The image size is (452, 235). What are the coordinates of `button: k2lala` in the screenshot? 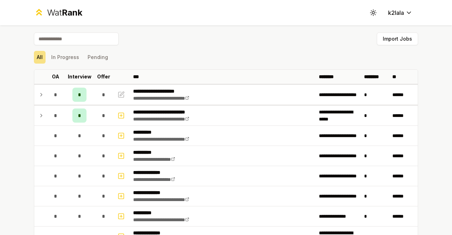 It's located at (400, 13).